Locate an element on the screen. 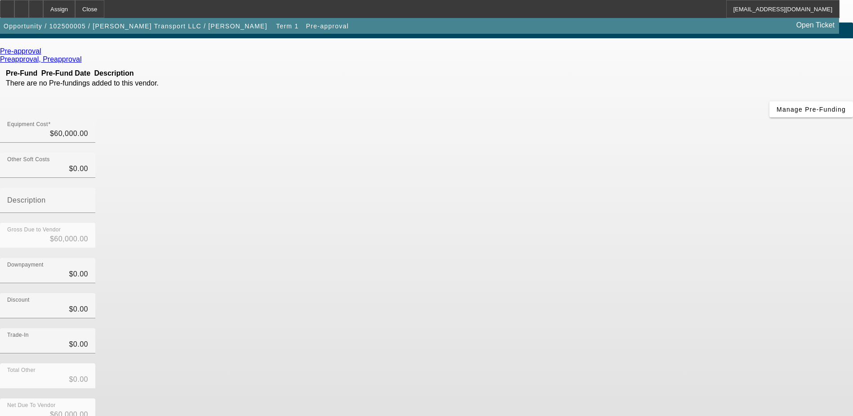 This screenshot has height=416, width=853. mat-label: Trade-In is located at coordinates (18, 335).